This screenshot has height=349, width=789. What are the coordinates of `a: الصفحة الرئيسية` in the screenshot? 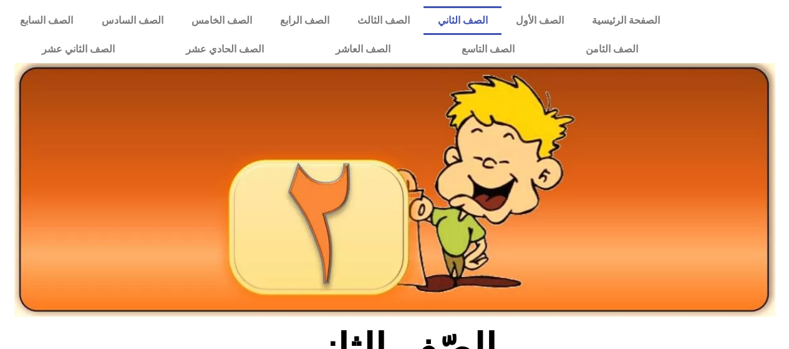 It's located at (626, 21).